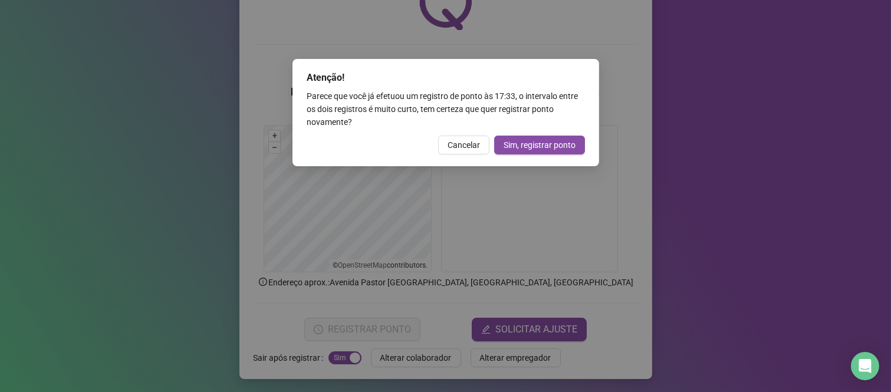 This screenshot has width=891, height=392. Describe the element at coordinates (463, 145) in the screenshot. I see `span: Cancelar` at that location.